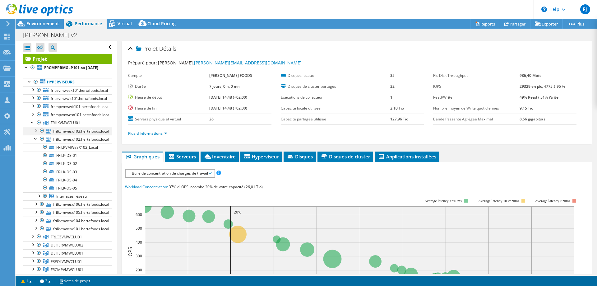 The width and height of the screenshot is (597, 286). What do you see at coordinates (68, 155) in the screenshot?
I see `a: FRILK-DS-01` at bounding box center [68, 155].